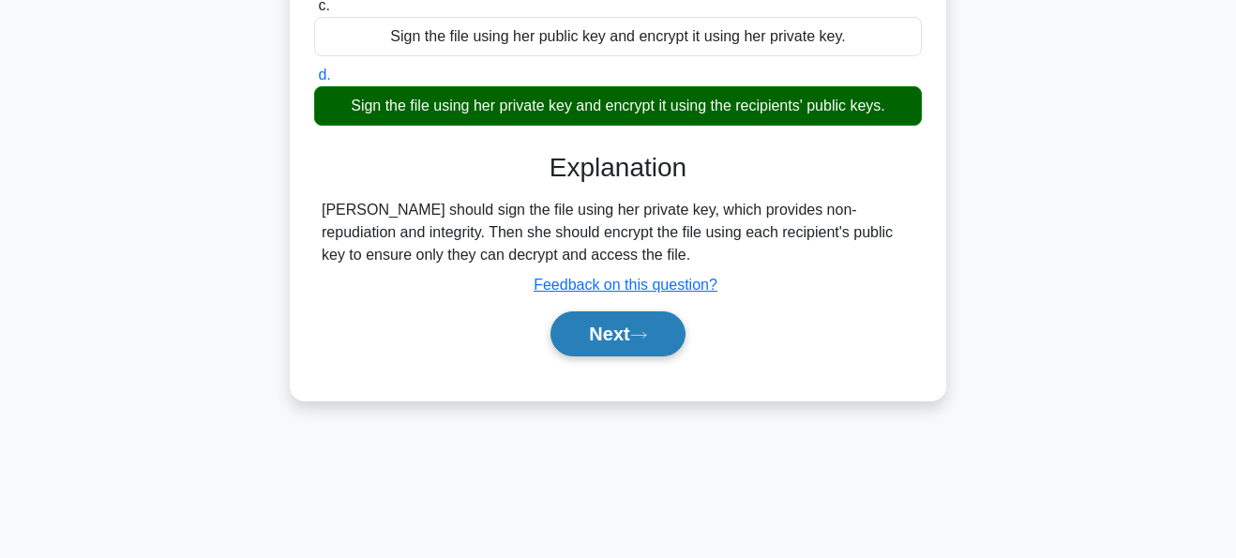  What do you see at coordinates (618, 168) in the screenshot?
I see `h3: Explanation` at bounding box center [618, 168].